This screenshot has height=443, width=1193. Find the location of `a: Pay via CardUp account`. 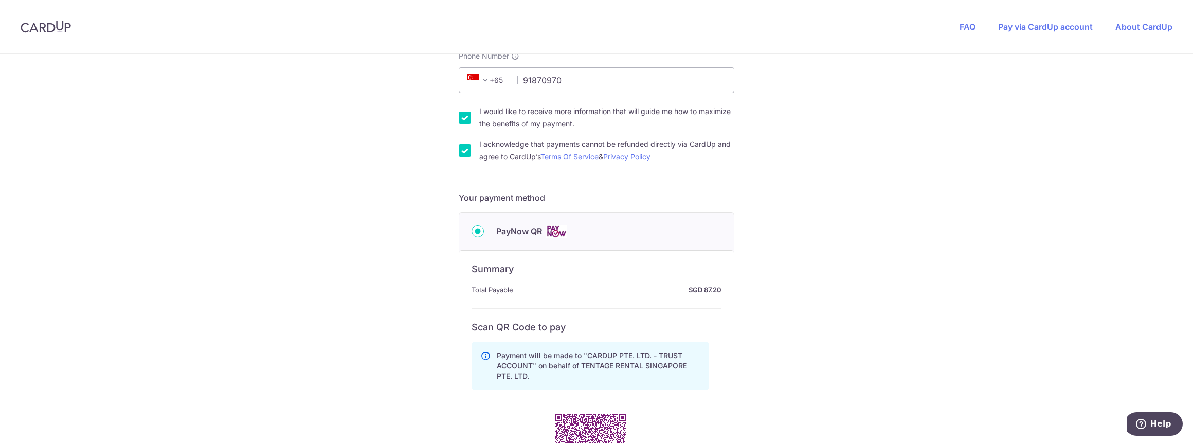

a: Pay via CardUp account is located at coordinates (1046, 27).